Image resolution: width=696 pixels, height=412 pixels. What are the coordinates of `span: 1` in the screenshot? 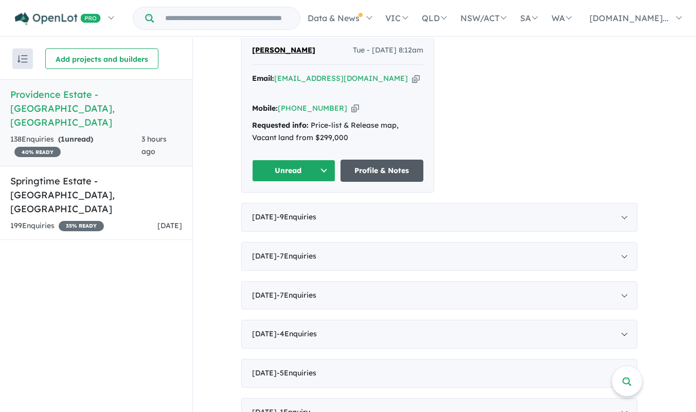 It's located at (63, 139).